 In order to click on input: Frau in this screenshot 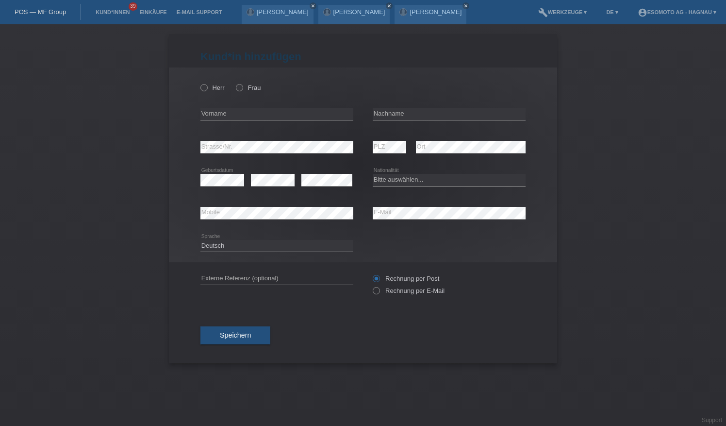, I will do `click(239, 87)`.